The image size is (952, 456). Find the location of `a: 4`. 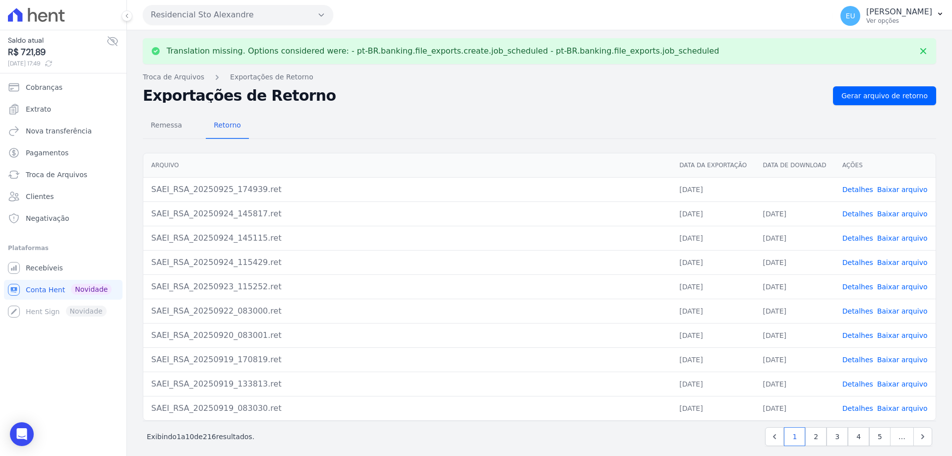

a: 4 is located at coordinates (858, 436).